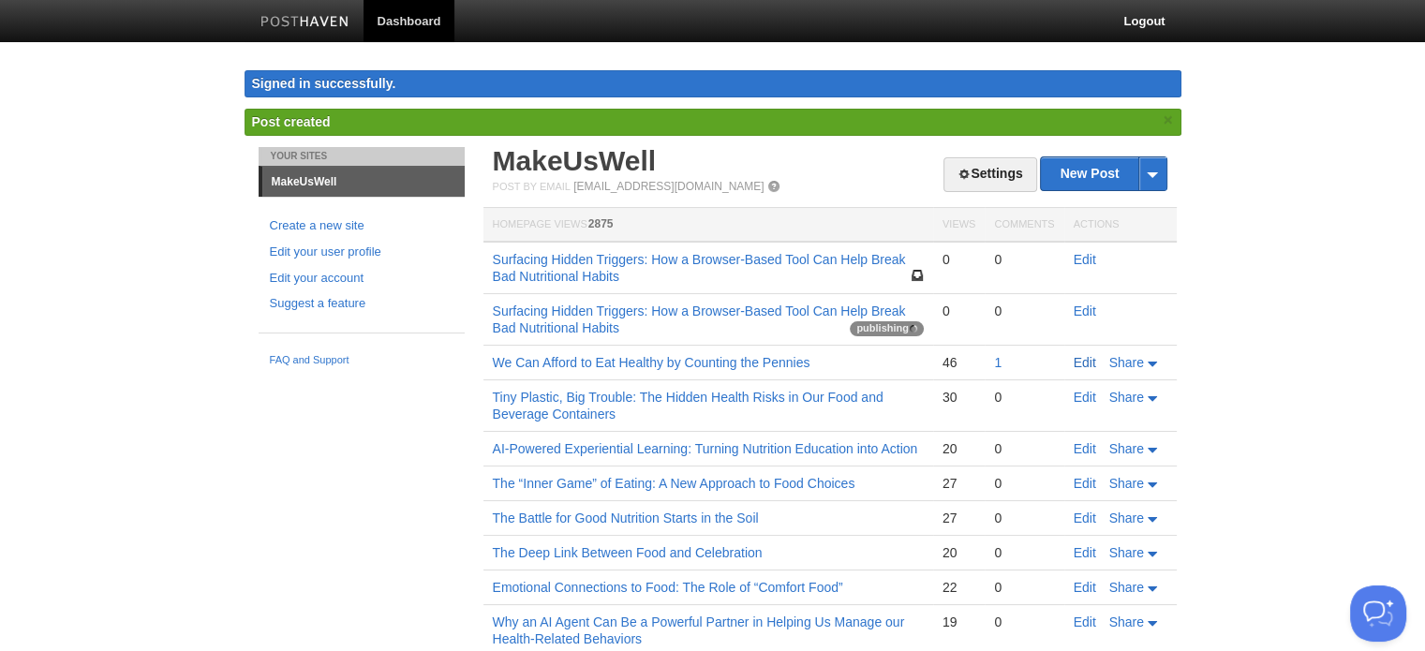  Describe the element at coordinates (958, 225) in the screenshot. I see `th: Views` at that location.